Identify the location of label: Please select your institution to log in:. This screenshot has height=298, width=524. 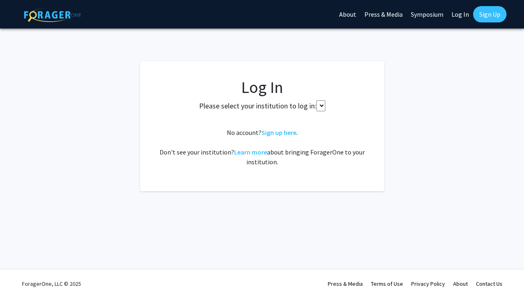
(258, 105).